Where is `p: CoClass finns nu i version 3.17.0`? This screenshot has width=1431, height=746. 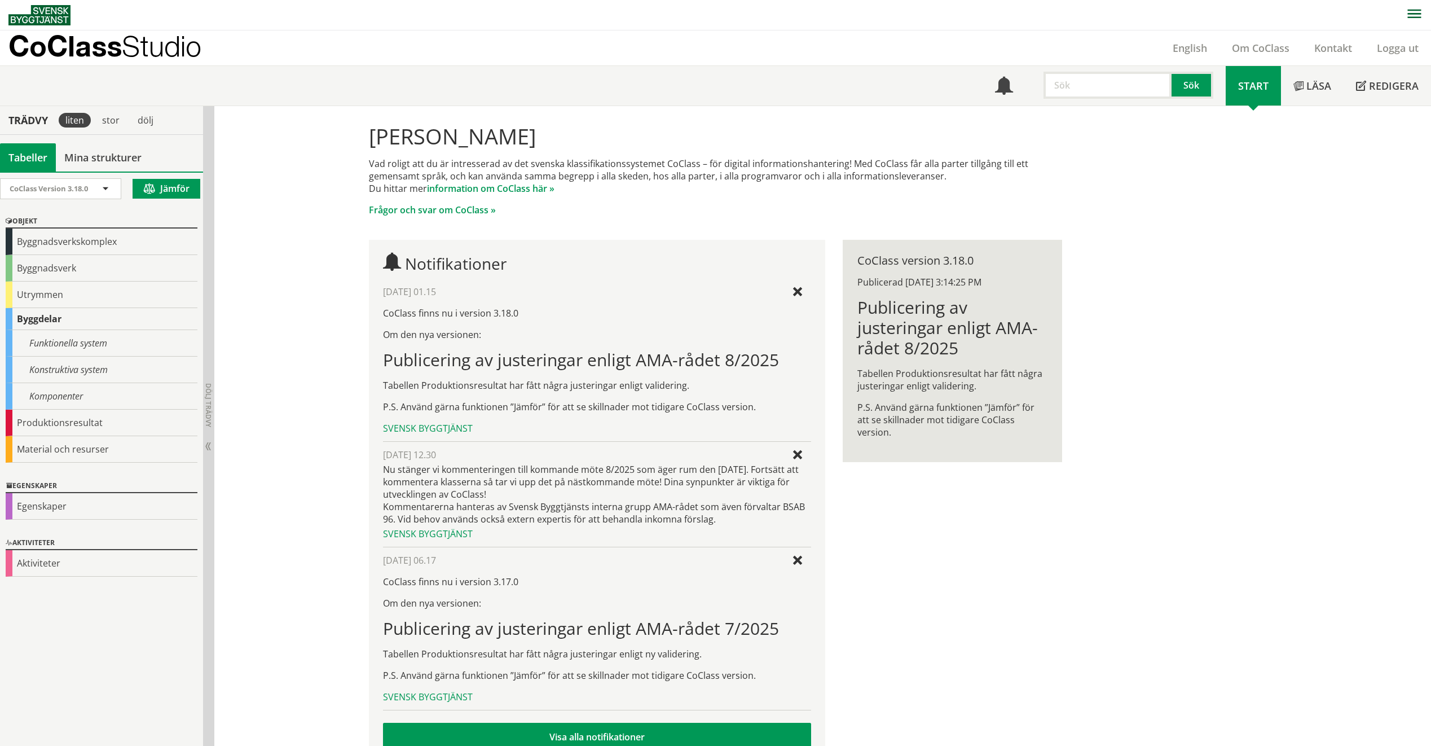
p: CoClass finns nu i version 3.17.0 is located at coordinates (597, 582).